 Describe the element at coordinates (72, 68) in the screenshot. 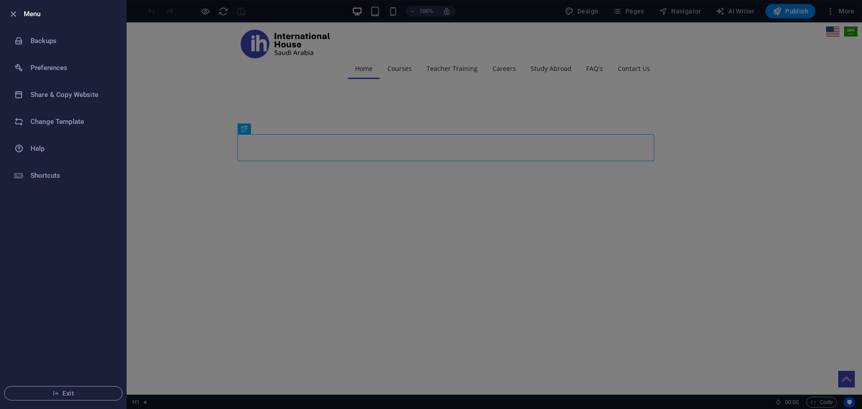

I see `h6: Preferences` at that location.